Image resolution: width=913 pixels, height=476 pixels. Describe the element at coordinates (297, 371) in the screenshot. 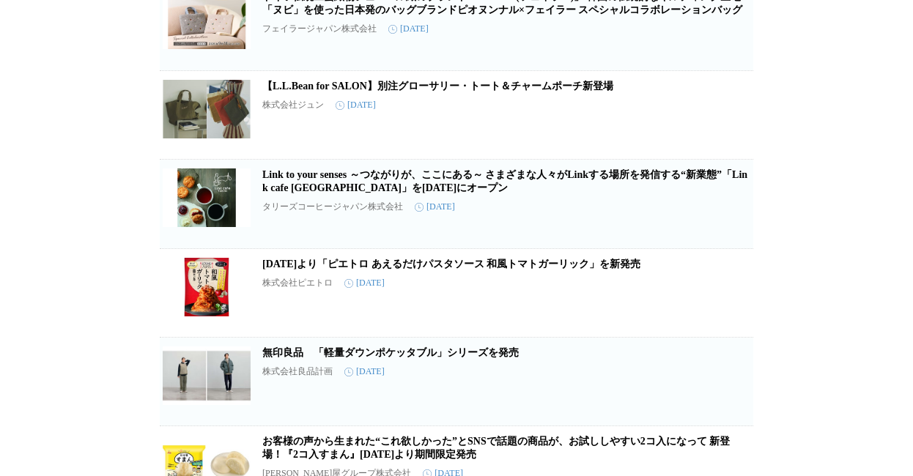

I see `p: 株式会社良品計画` at that location.